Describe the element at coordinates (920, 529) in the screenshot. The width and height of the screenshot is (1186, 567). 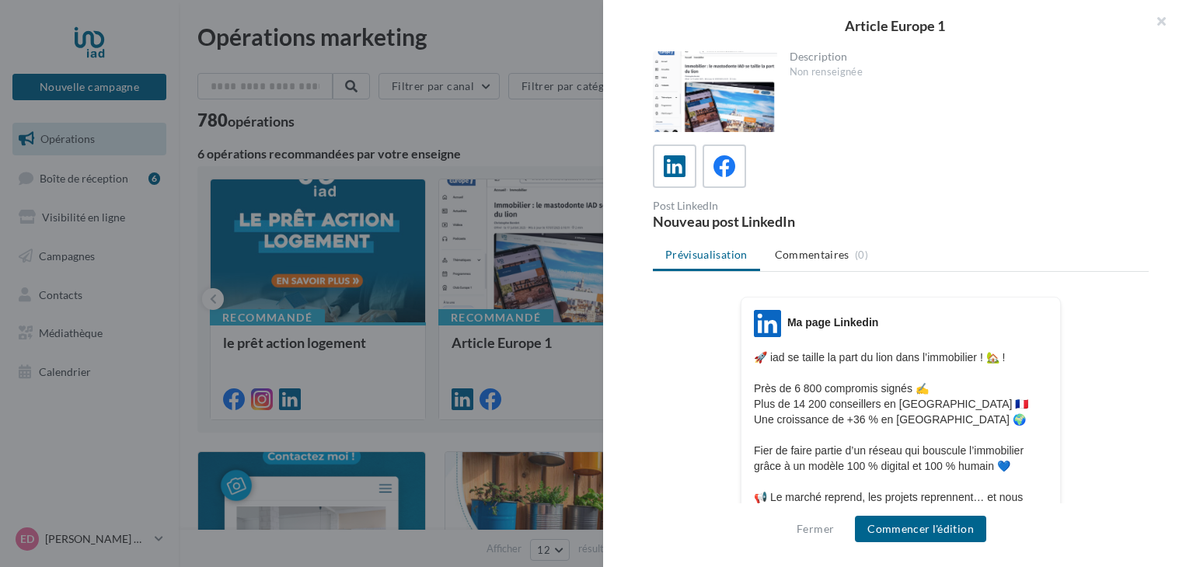
I see `button: Commencer l'édition` at that location.